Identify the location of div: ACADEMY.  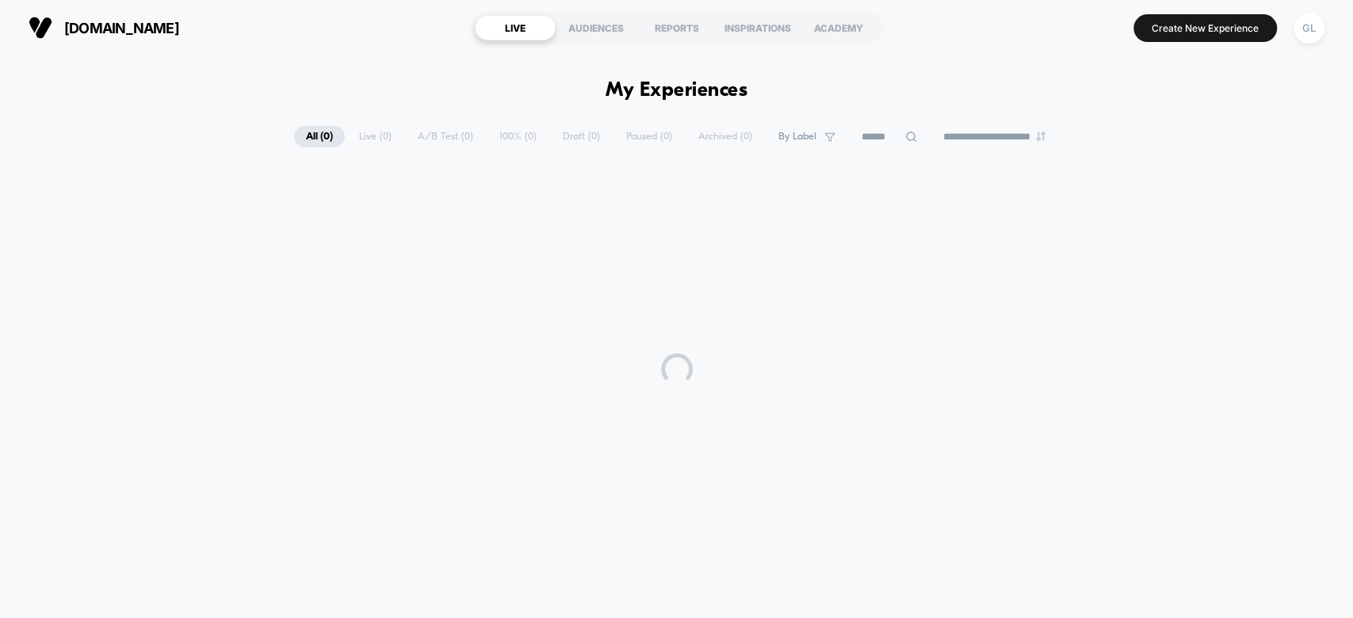
(838, 28).